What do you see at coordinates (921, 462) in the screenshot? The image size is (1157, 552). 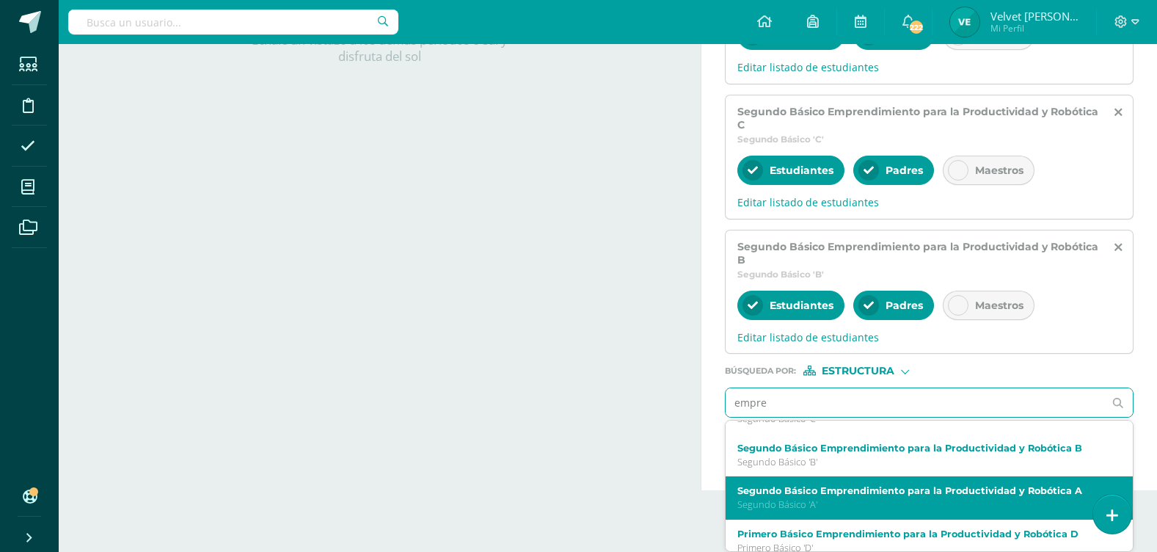 I see `p: Segundo Básico 'B'` at bounding box center [921, 462].